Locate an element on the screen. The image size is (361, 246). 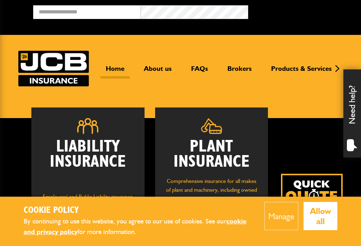
h2: Liability Insurance is located at coordinates (88, 162).